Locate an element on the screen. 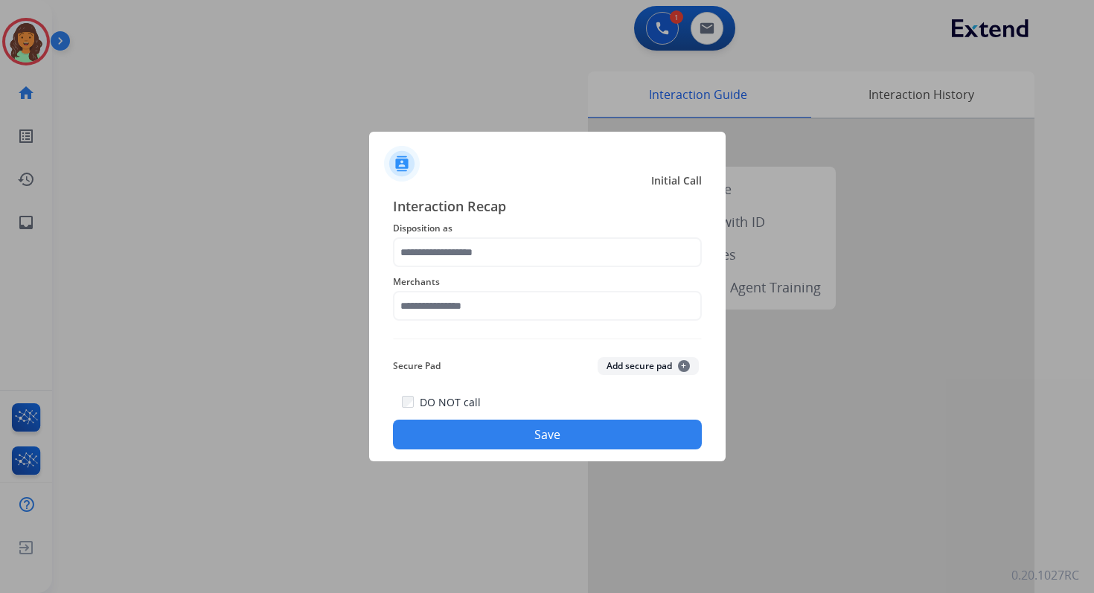 This screenshot has width=1094, height=593. button: Save is located at coordinates (547, 435).